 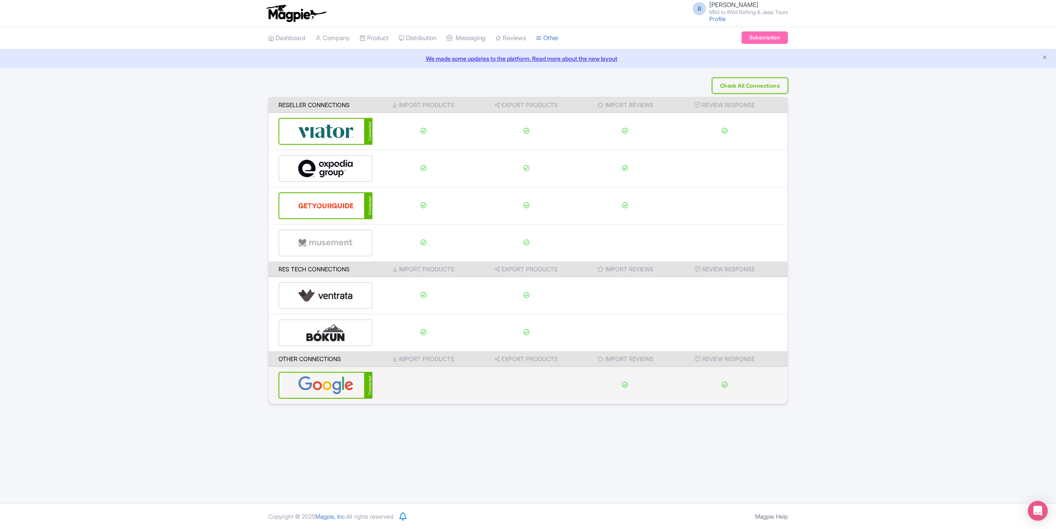 What do you see at coordinates (326, 206) in the screenshot?
I see `img: get_your_guide-5a6366678479520ec94e3f9d2b9f304b.svg` at bounding box center [326, 206].